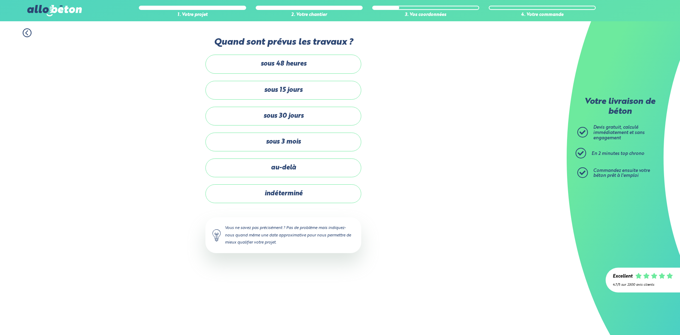 This screenshot has width=680, height=335. I want to click on label: indéterminé, so click(283, 193).